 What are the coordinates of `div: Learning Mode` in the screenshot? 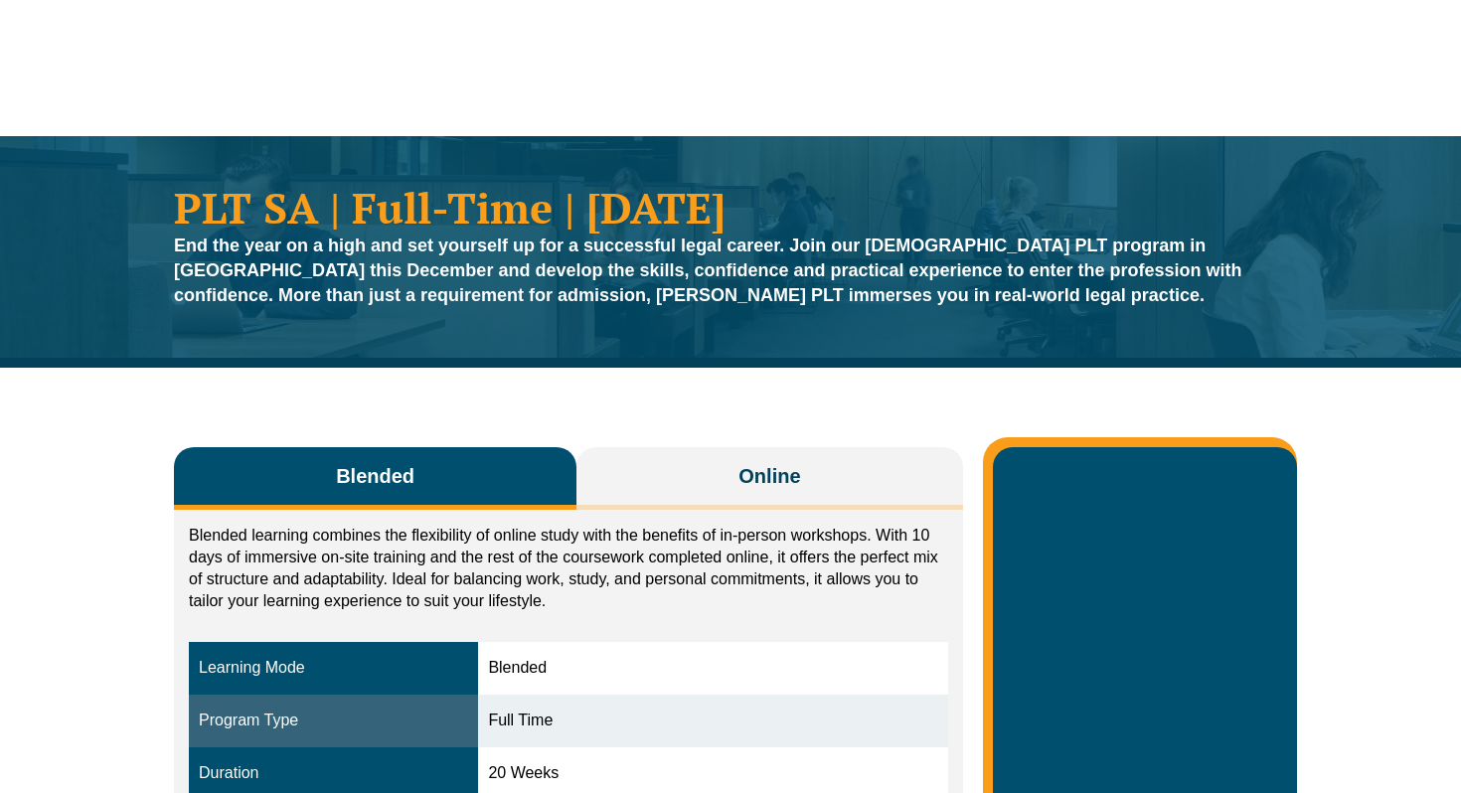 It's located at (333, 668).